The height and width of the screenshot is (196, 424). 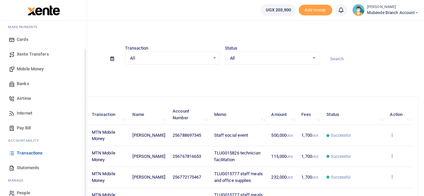 I want to click on a: Mobile Money, so click(x=43, y=69).